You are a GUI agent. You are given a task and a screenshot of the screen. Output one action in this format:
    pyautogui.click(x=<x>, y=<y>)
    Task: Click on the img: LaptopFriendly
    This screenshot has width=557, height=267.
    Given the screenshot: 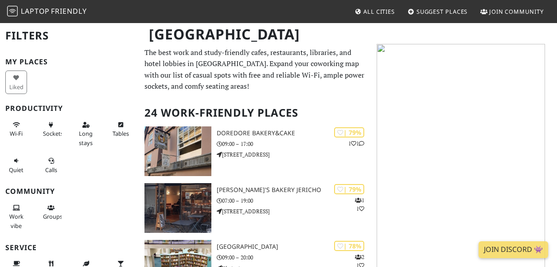 What is the action you would take?
    pyautogui.click(x=12, y=11)
    